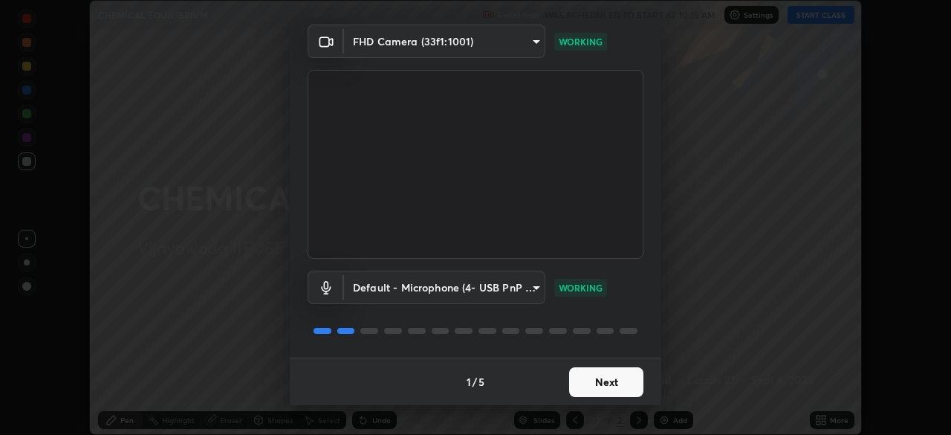 The height and width of the screenshot is (435, 951). Describe the element at coordinates (469, 381) in the screenshot. I see `h4: 1` at that location.